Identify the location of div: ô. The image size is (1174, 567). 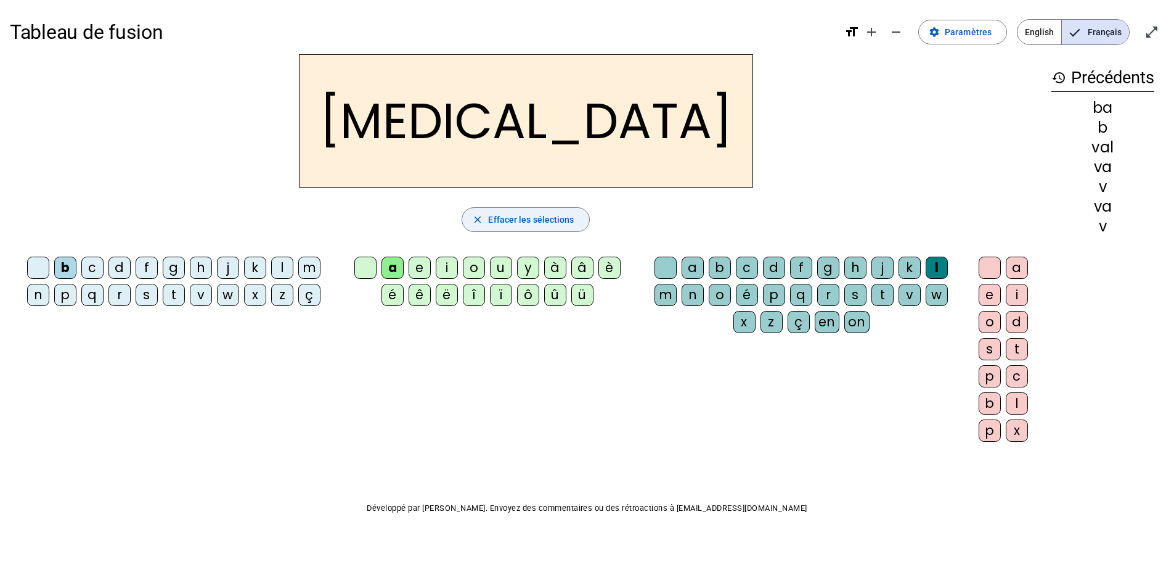
(528, 295).